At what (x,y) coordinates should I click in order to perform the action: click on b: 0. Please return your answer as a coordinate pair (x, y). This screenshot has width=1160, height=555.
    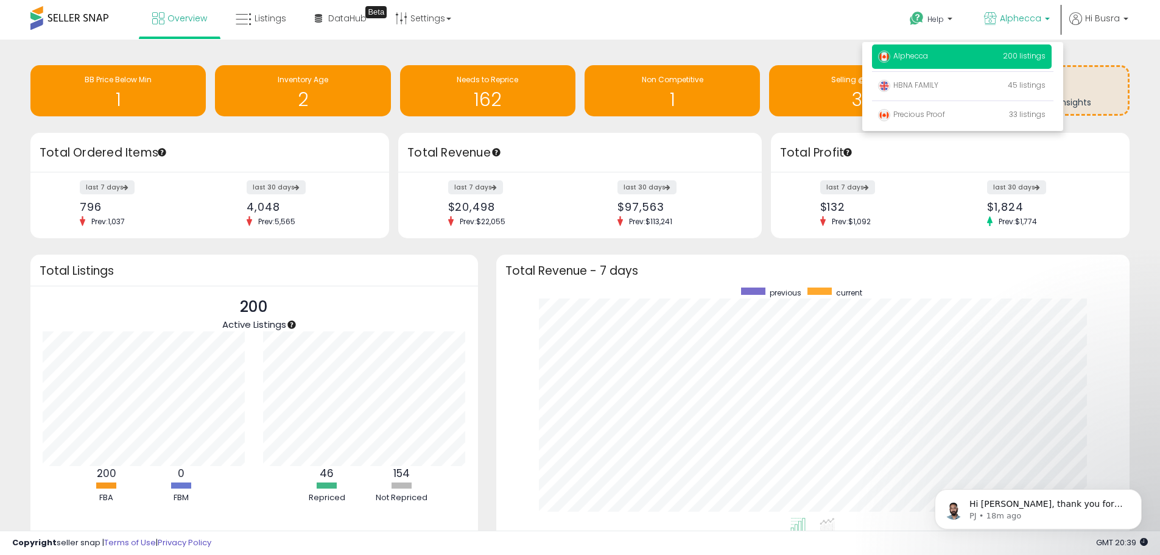
    Looking at the image, I should click on (181, 473).